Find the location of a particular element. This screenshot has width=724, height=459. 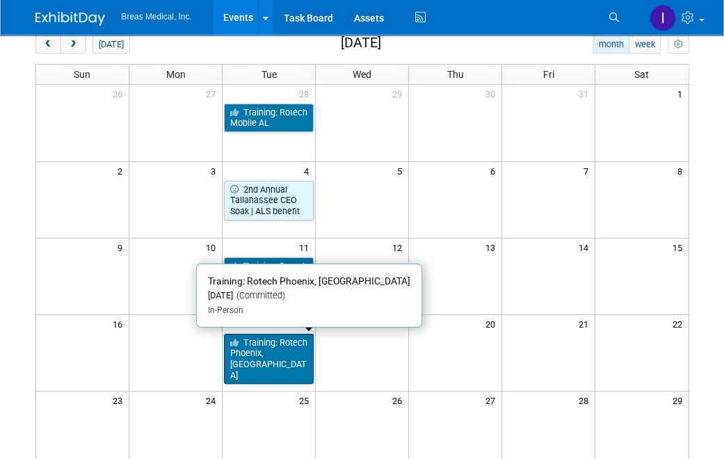

span: 3 is located at coordinates (216, 170).